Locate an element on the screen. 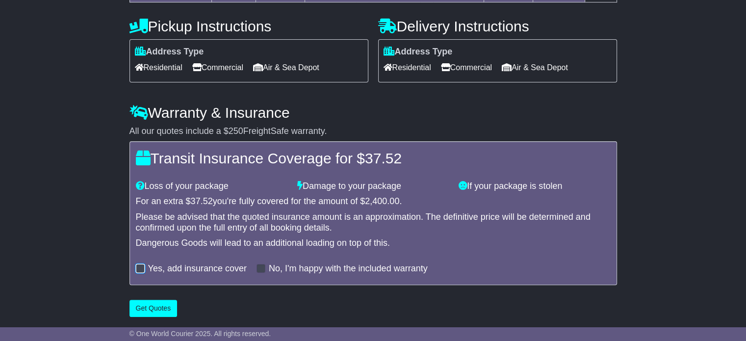 The height and width of the screenshot is (341, 746). span: 2,400.00 is located at coordinates (382, 201).